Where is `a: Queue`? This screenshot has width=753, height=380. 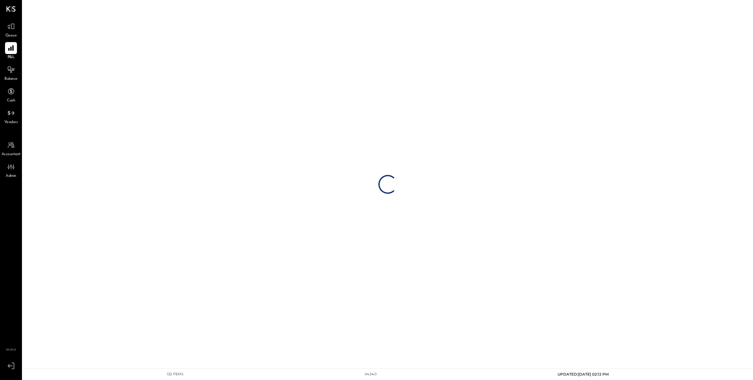
a: Queue is located at coordinates (11, 30).